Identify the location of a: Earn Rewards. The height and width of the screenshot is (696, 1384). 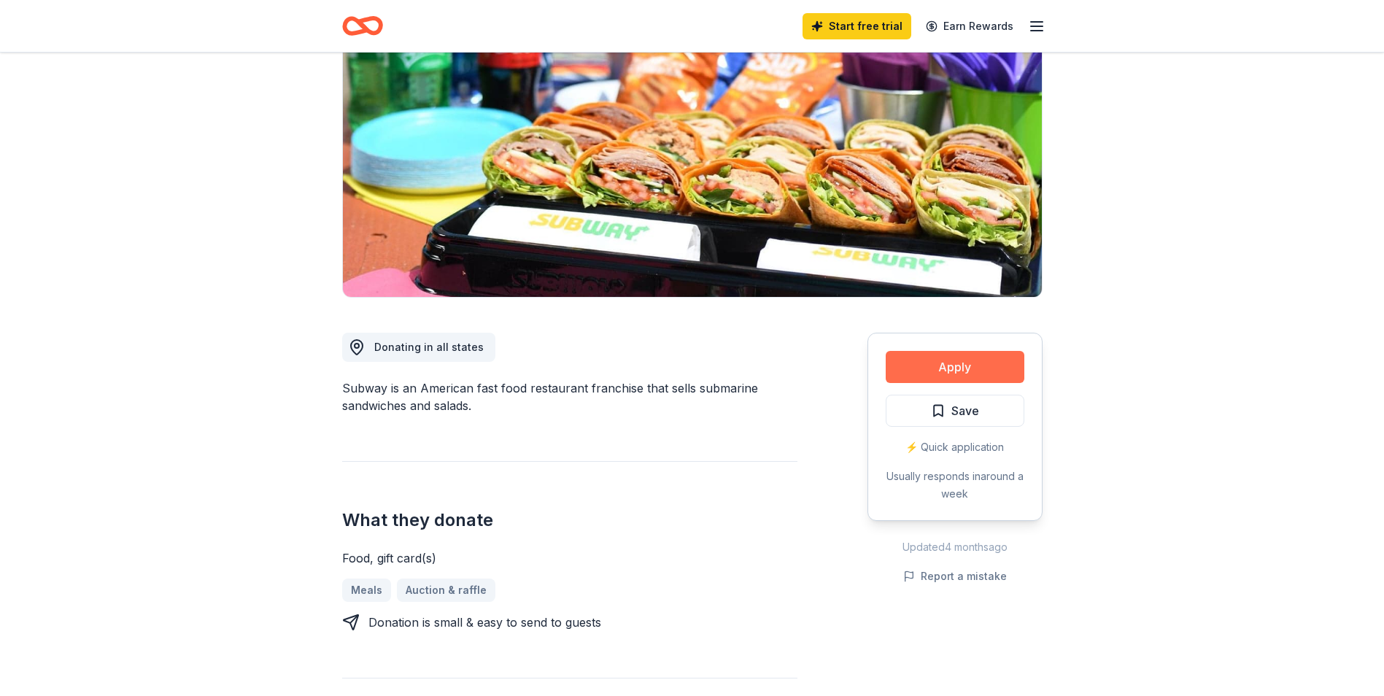
(970, 26).